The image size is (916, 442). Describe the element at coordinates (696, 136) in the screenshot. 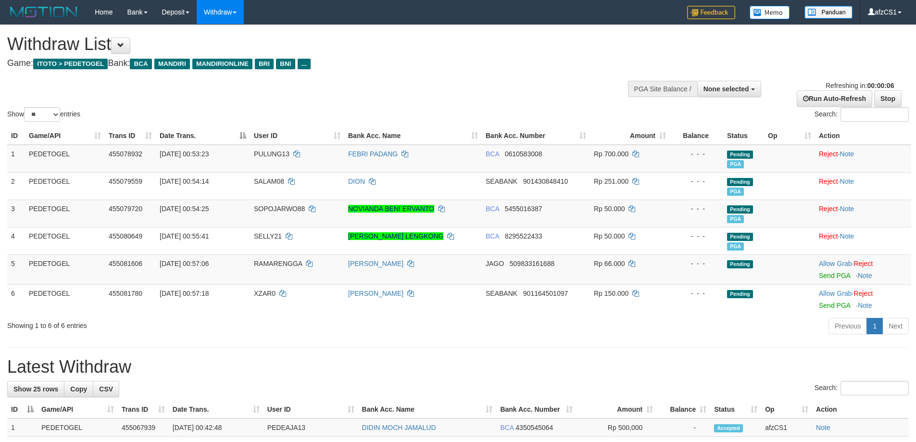

I see `th: Balance` at that location.